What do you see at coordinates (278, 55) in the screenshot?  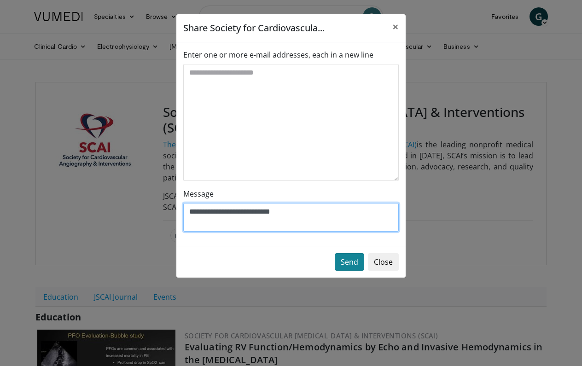 I see `label: Enter one or more e-mail addresses, each in a new line` at bounding box center [278, 55].